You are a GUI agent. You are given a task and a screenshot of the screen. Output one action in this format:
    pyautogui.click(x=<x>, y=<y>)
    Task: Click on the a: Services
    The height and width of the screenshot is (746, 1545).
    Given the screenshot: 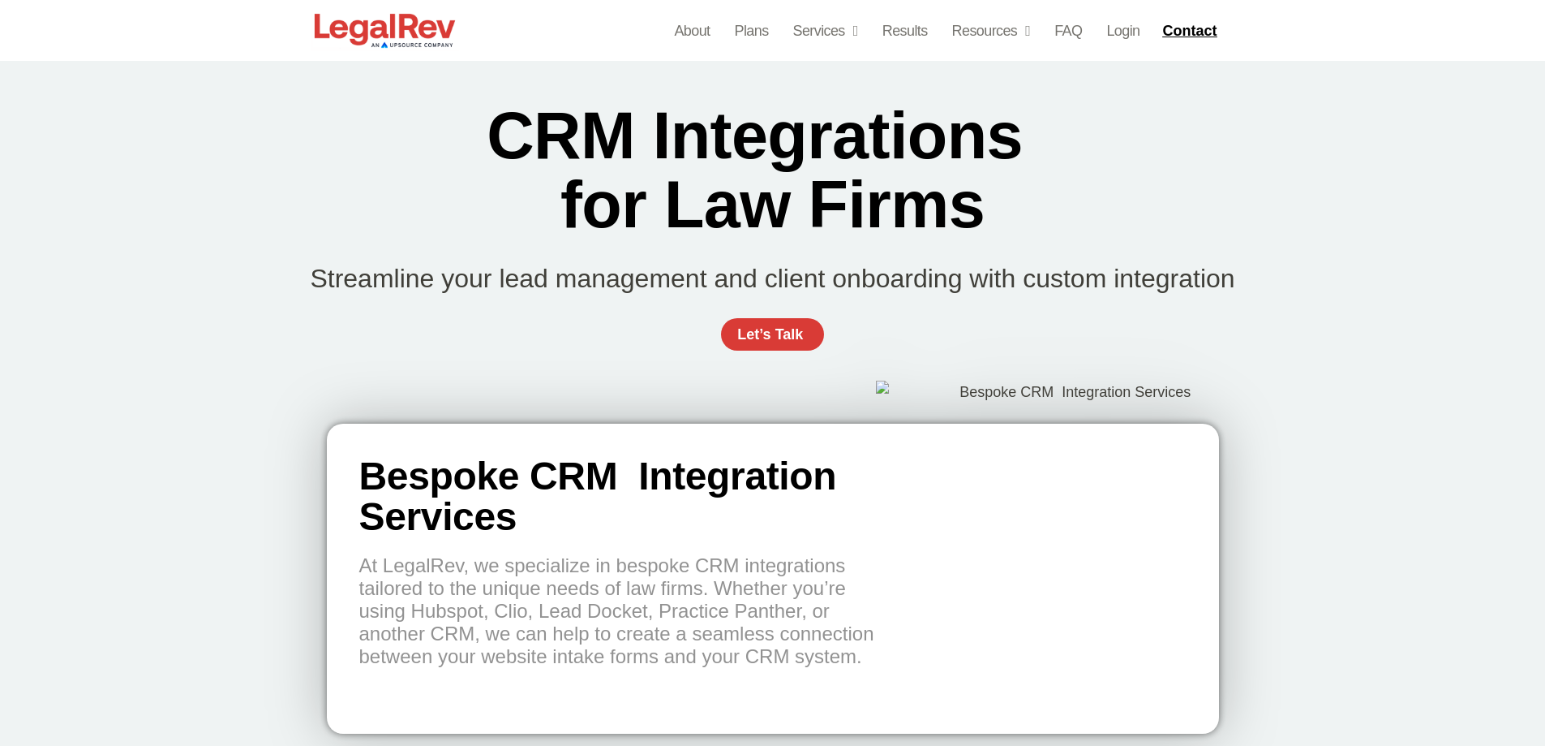 What is the action you would take?
    pyautogui.click(x=826, y=31)
    